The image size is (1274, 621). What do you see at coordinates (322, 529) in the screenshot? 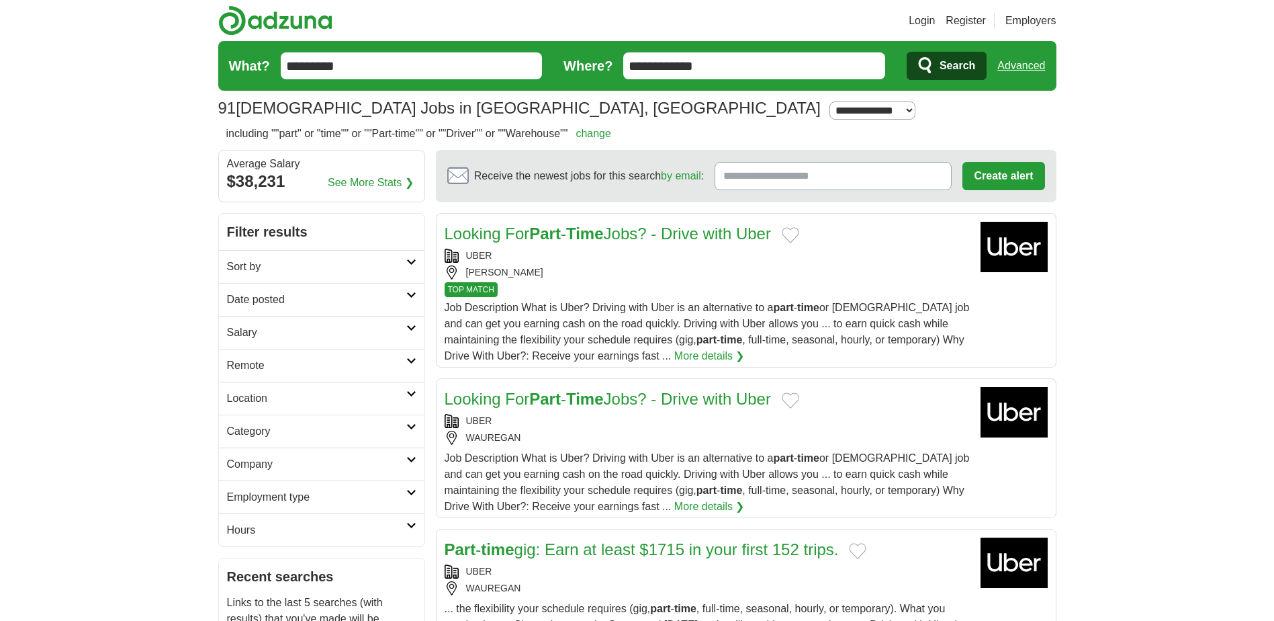
I see `a: Hours` at bounding box center [322, 529].